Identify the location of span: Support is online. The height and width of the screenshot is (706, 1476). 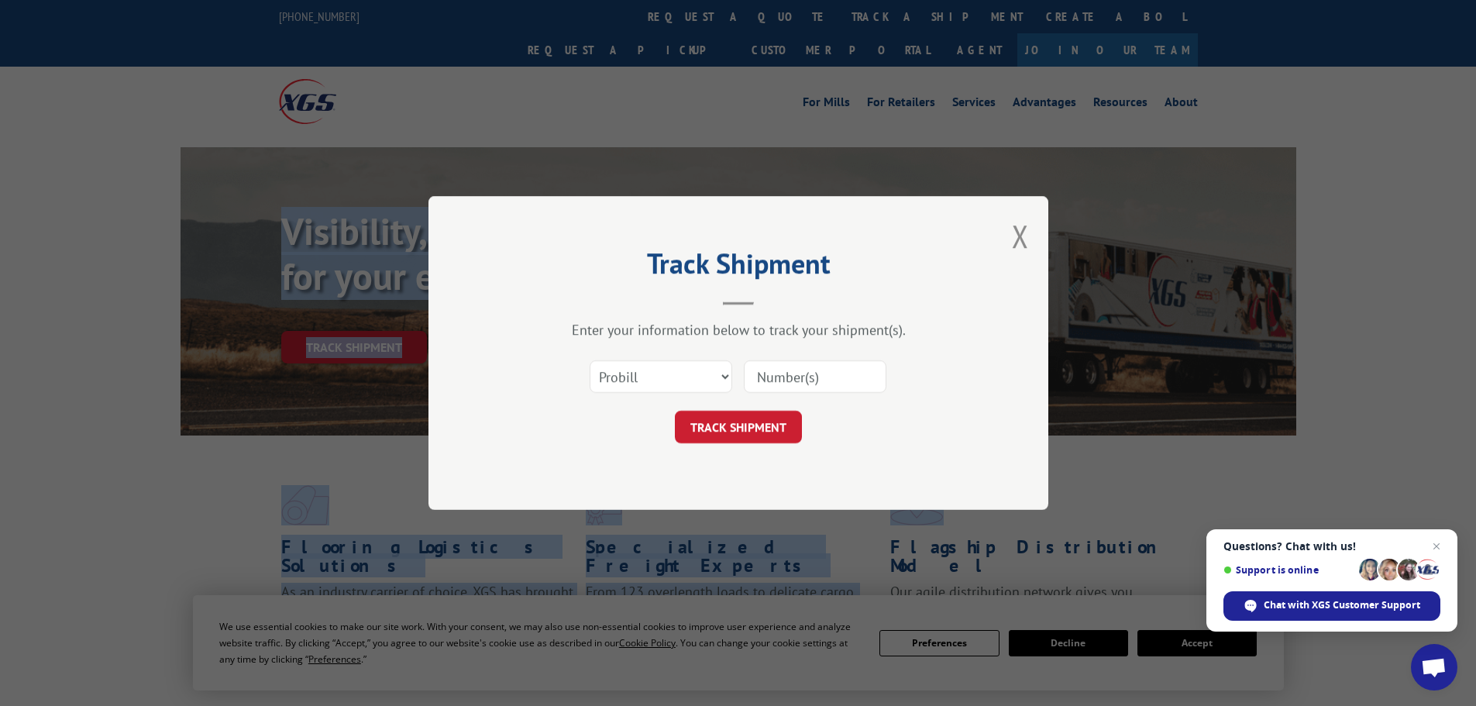
(1288, 569).